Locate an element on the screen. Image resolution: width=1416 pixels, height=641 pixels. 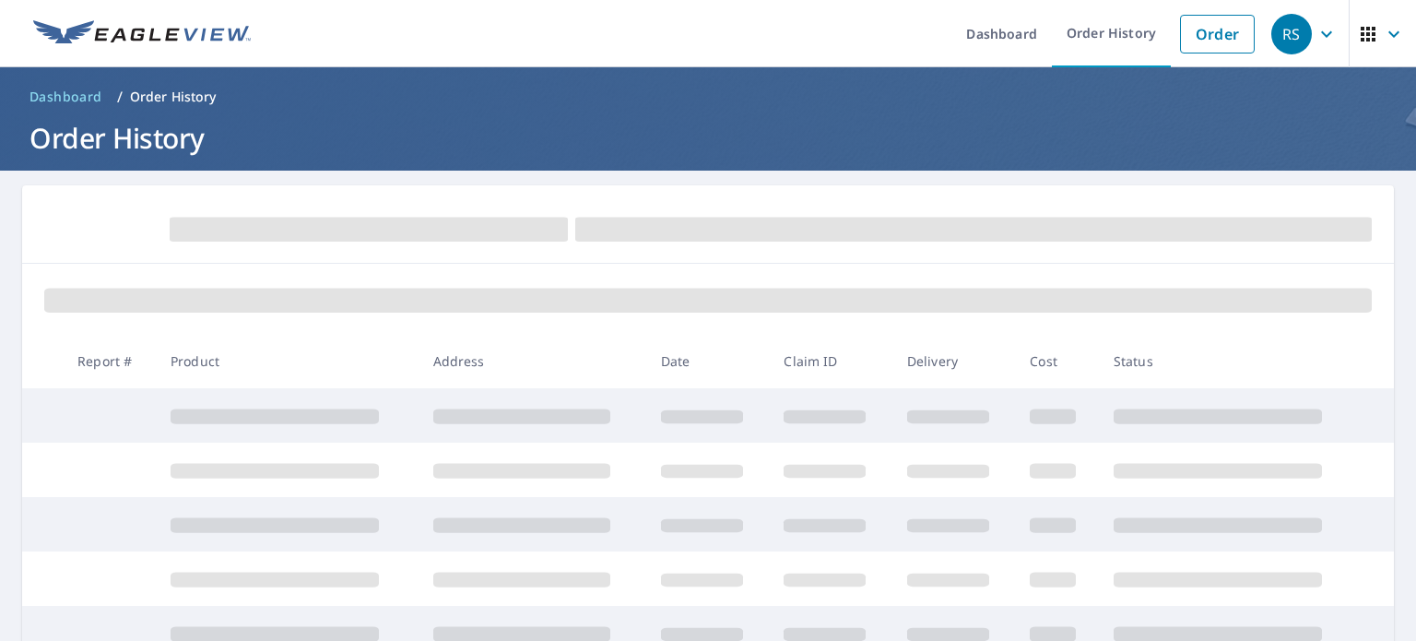
th: Claim ID is located at coordinates (830, 361).